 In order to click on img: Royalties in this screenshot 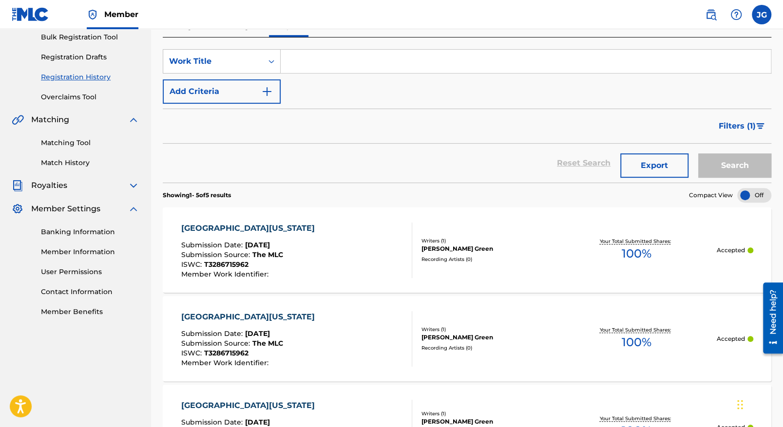, I will do `click(18, 186)`.